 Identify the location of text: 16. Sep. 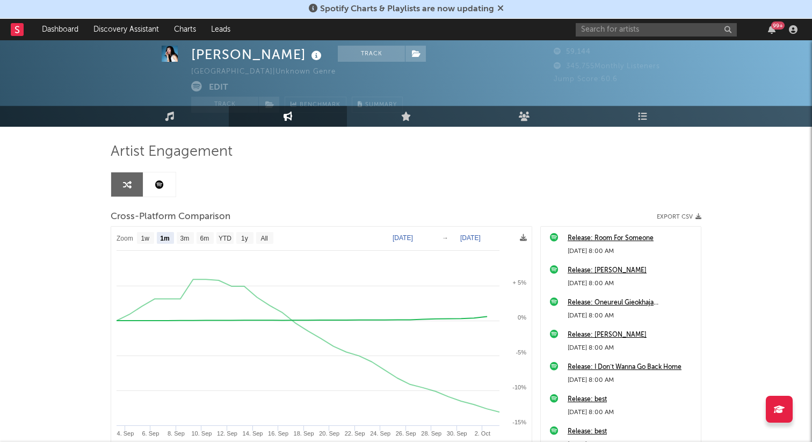
(278, 433).